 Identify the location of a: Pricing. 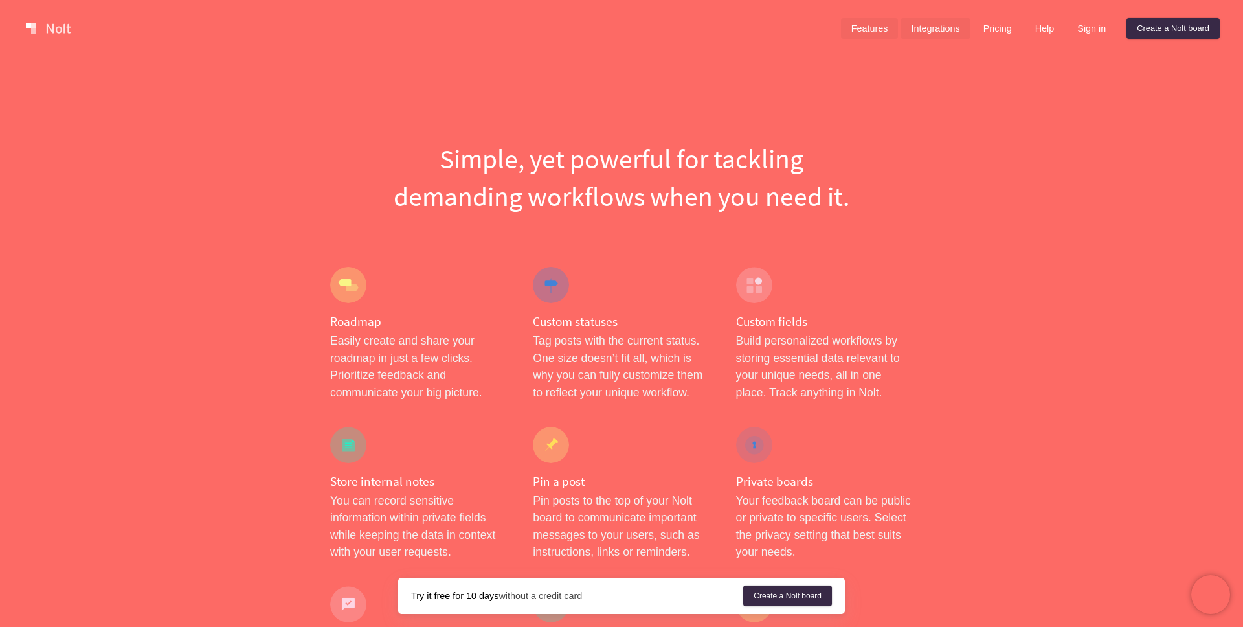
(998, 28).